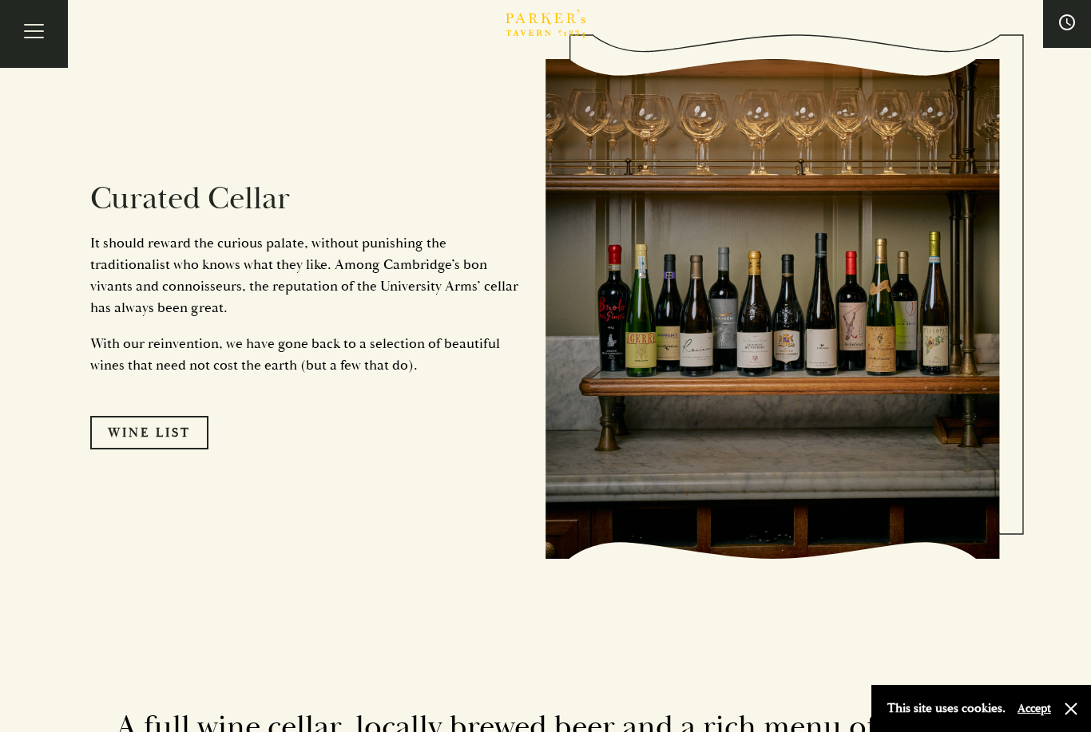  I want to click on p: It should reward the curious palate, without punishing the traditionalist who knows what they lik..., so click(306, 276).